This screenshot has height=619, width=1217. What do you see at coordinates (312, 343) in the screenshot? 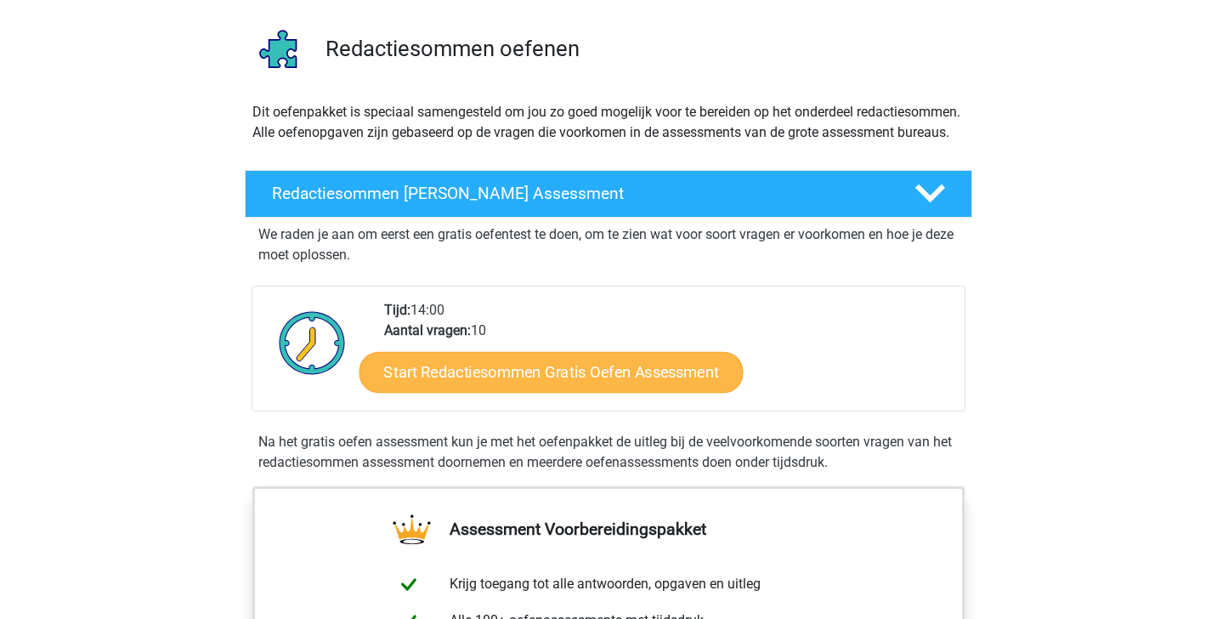
I see `img: Klok` at bounding box center [312, 343].